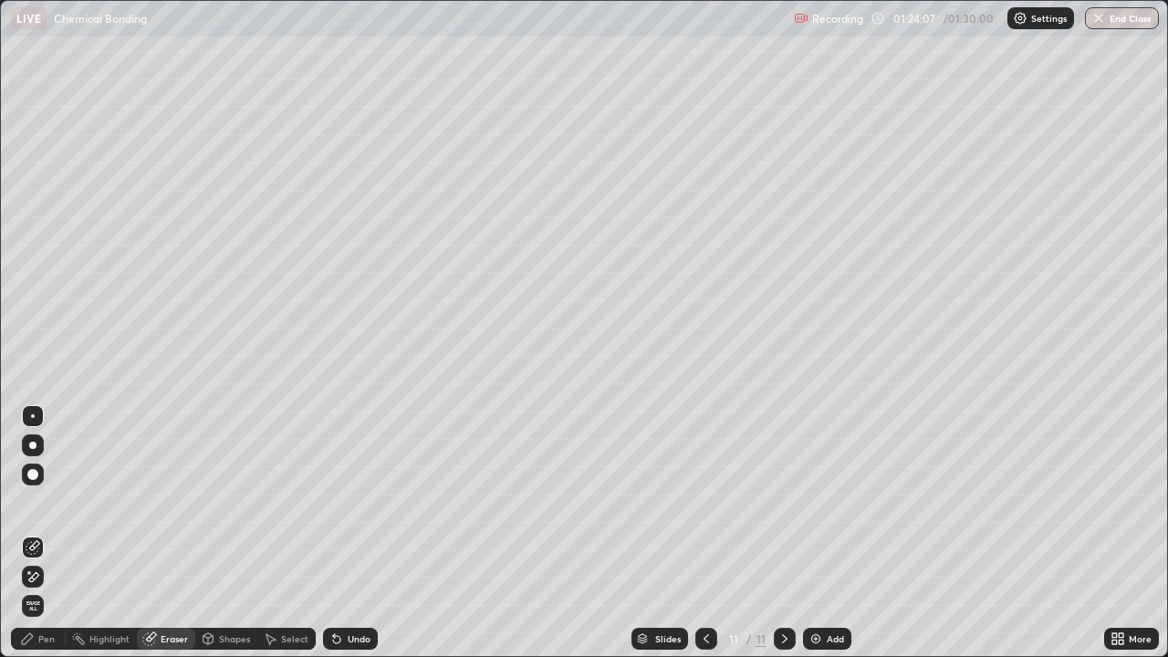  What do you see at coordinates (838, 18) in the screenshot?
I see `p: Recording` at bounding box center [838, 18].